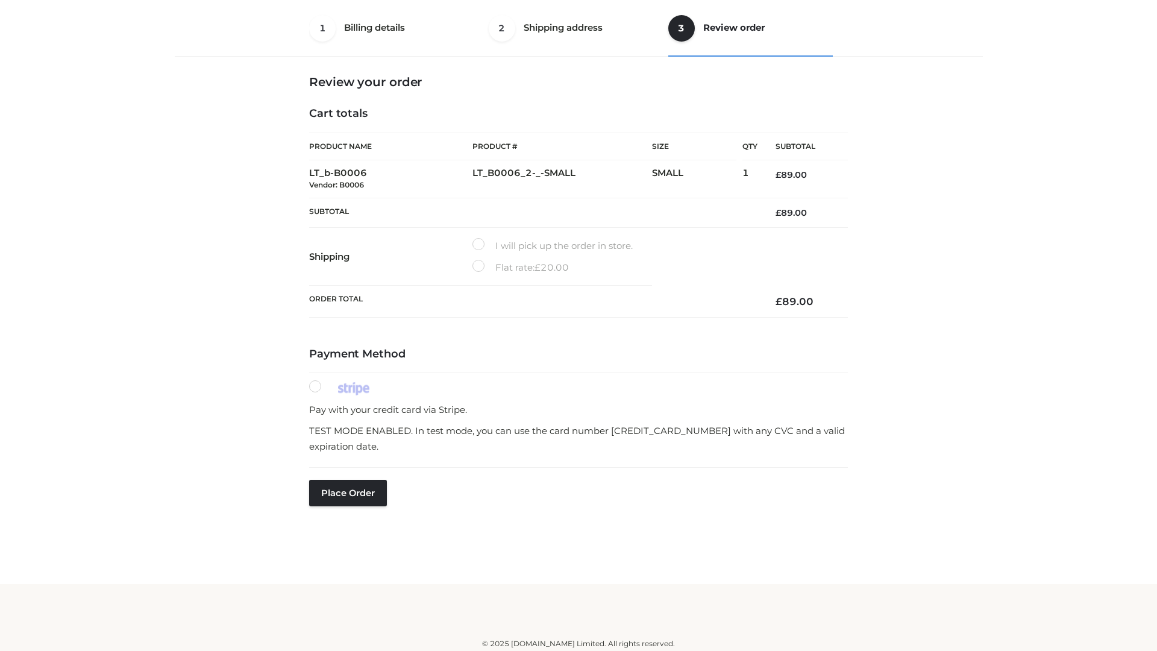 The height and width of the screenshot is (651, 1157). Describe the element at coordinates (390, 179) in the screenshot. I see `td: LT_b-B0006` at that location.